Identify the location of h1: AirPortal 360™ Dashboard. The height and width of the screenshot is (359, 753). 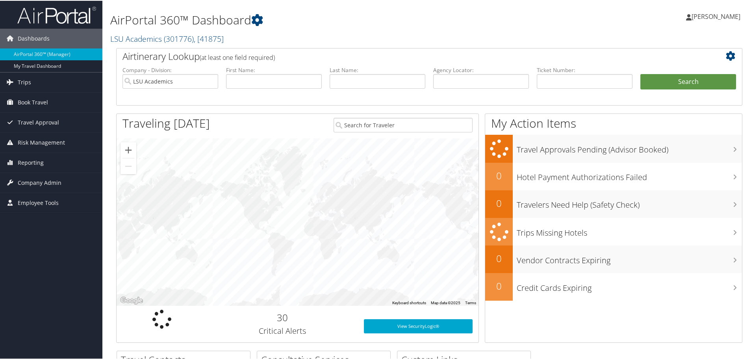
(323, 19).